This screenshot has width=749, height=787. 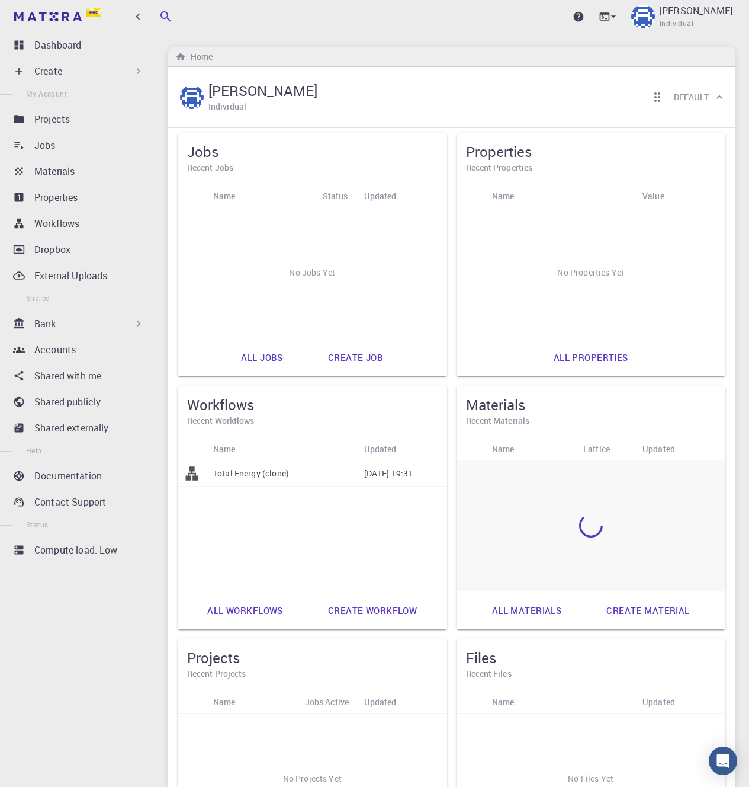 I want to click on a: Jobs, so click(x=79, y=145).